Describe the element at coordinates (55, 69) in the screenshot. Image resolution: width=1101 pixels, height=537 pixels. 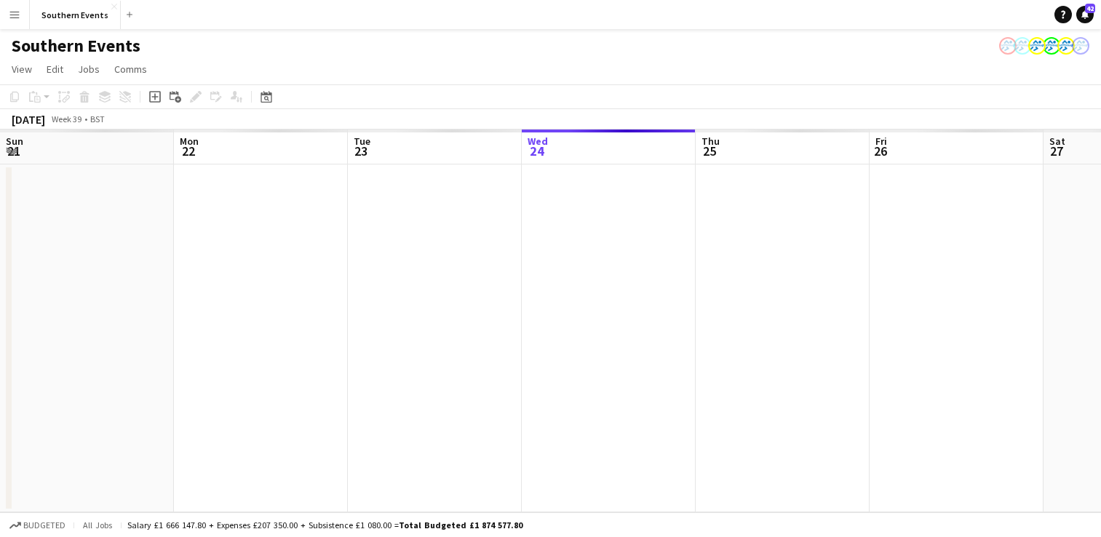
I see `a: Edit` at that location.